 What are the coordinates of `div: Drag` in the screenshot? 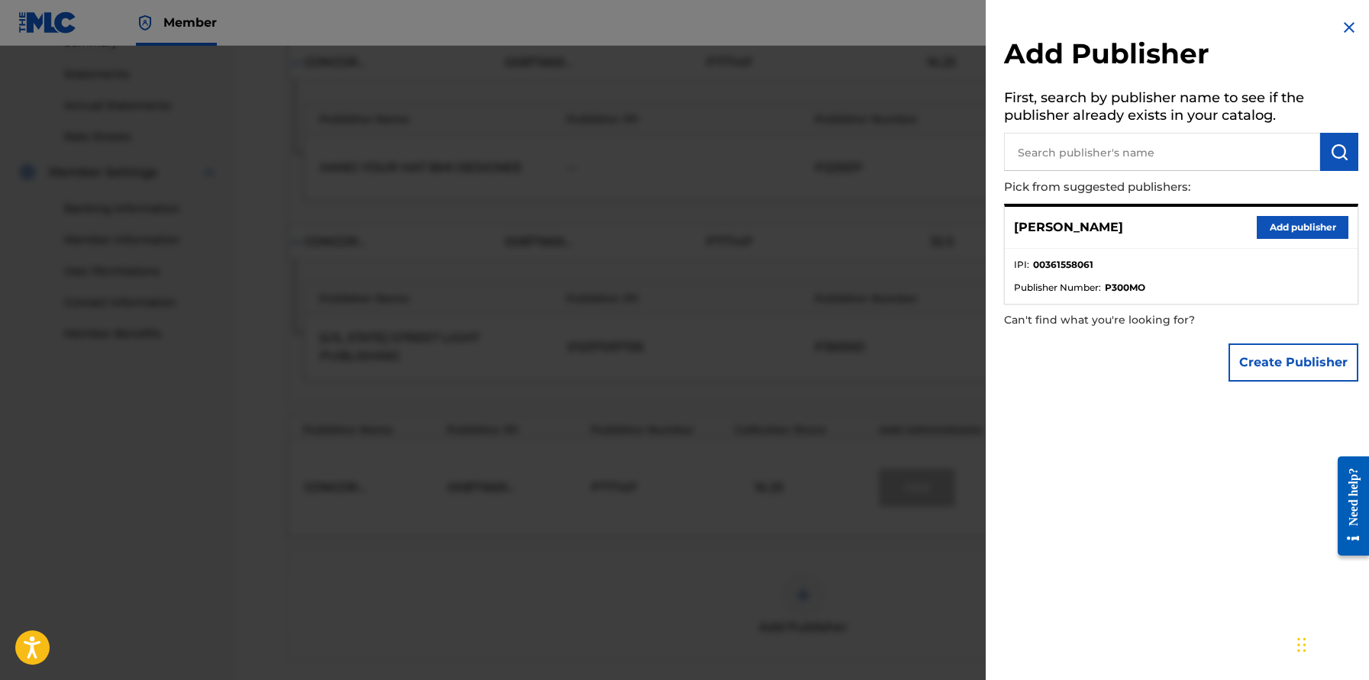 It's located at (1302, 645).